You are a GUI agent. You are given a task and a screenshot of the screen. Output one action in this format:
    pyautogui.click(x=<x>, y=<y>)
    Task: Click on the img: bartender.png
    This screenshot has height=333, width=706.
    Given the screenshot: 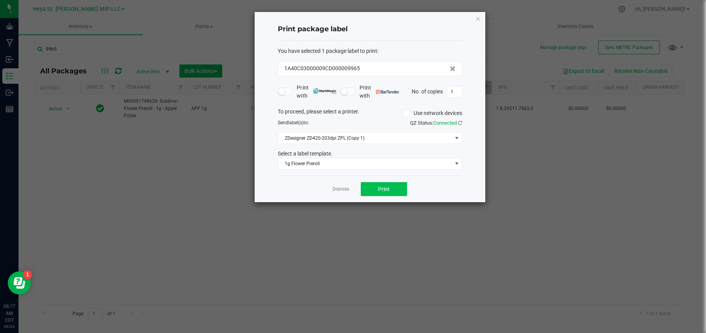 What is the action you would take?
    pyautogui.click(x=387, y=92)
    